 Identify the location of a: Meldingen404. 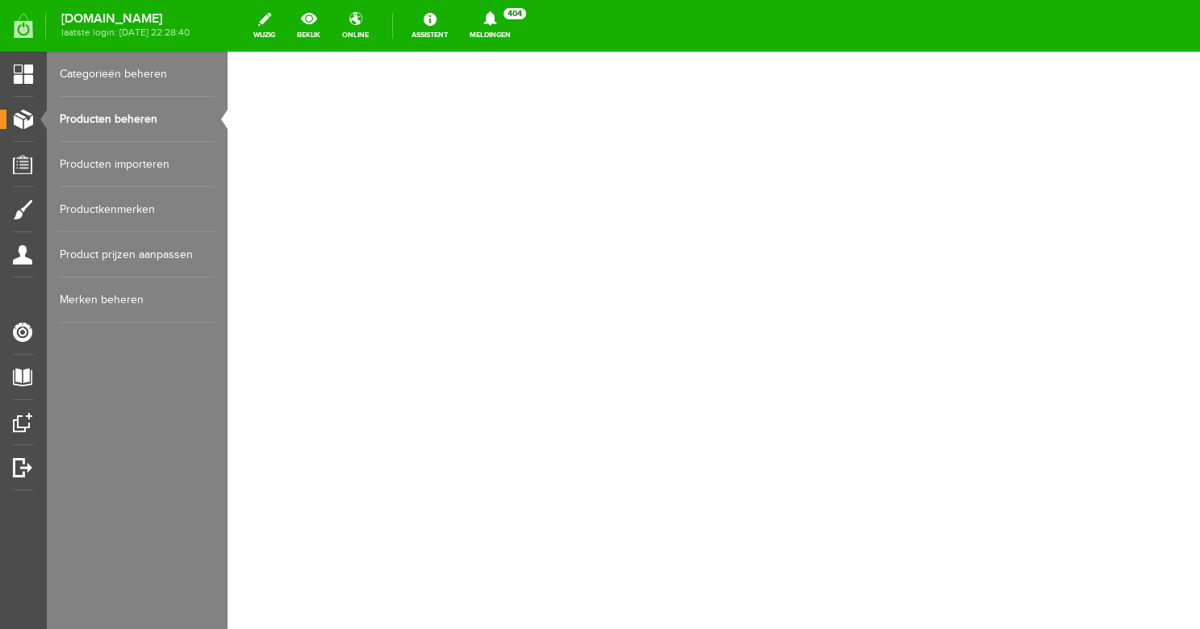
(490, 26).